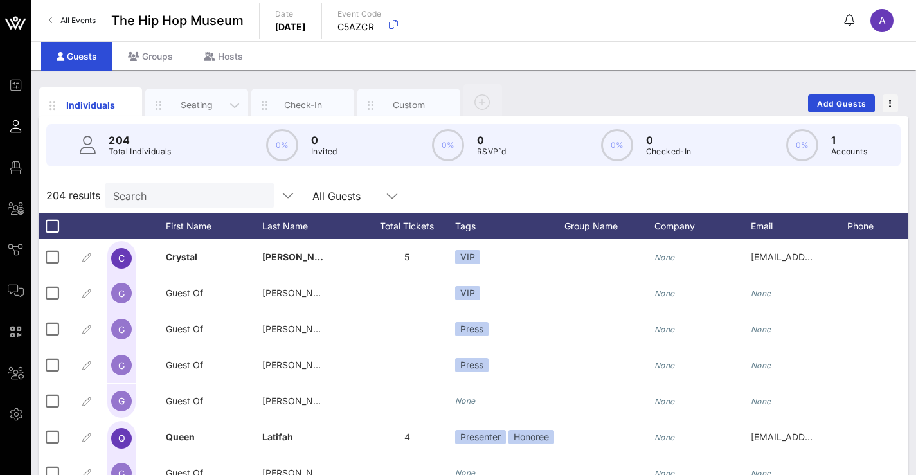 The image size is (916, 475). Describe the element at coordinates (407, 437) in the screenshot. I see `div: 4` at that location.